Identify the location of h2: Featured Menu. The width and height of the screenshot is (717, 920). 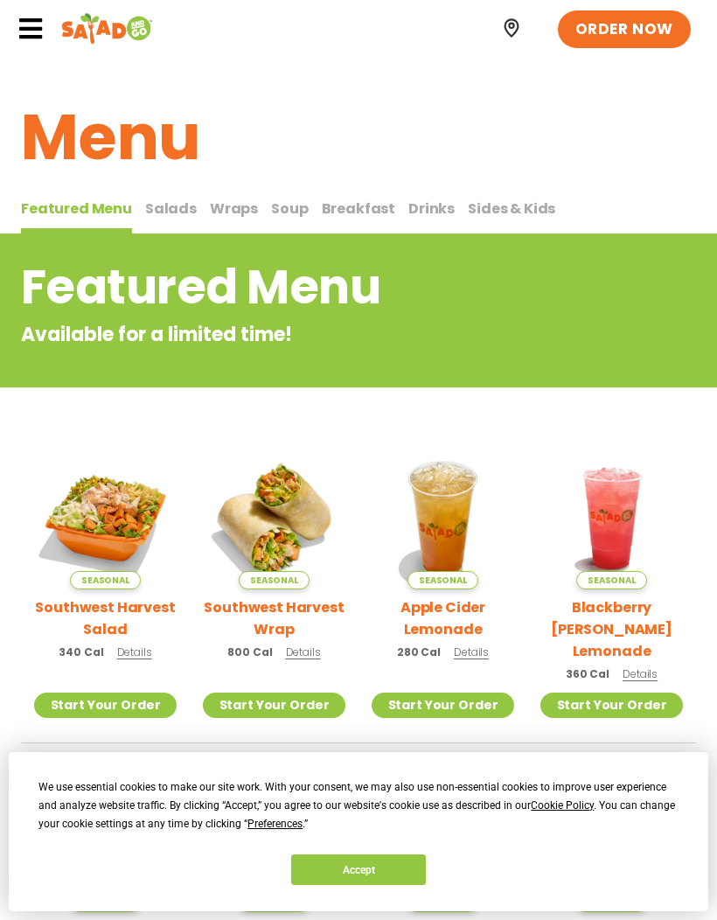
(288, 287).